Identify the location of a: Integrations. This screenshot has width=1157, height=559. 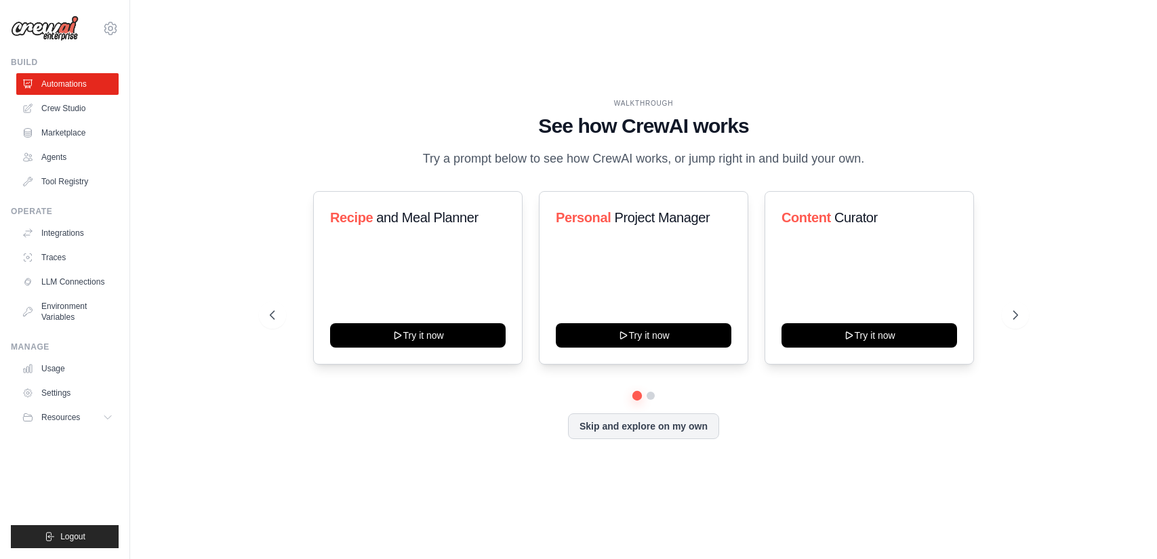
(67, 233).